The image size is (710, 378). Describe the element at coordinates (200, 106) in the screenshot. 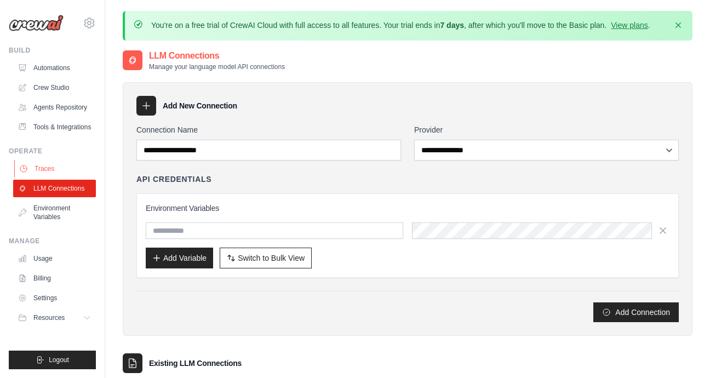

I see `h3: Add New Connection` at that location.